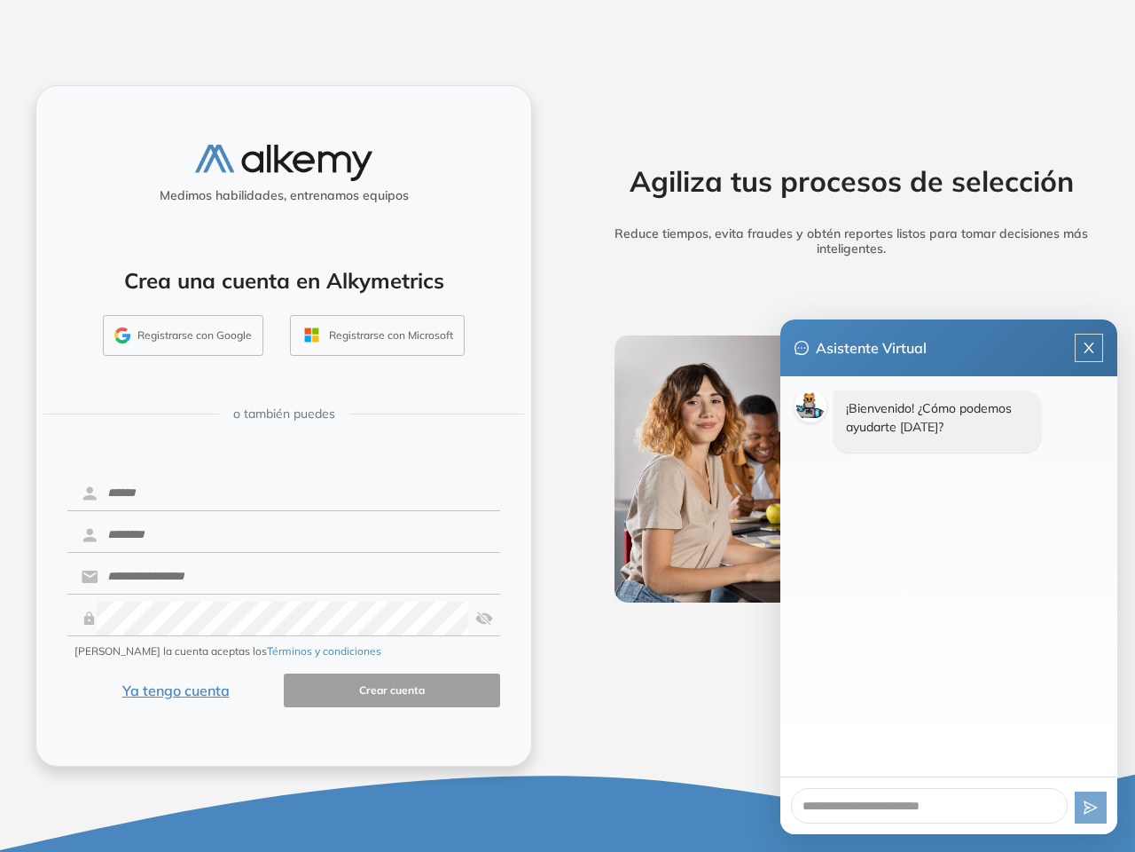 The width and height of the screenshot is (1135, 852). I want to click on span: message, so click(802, 348).